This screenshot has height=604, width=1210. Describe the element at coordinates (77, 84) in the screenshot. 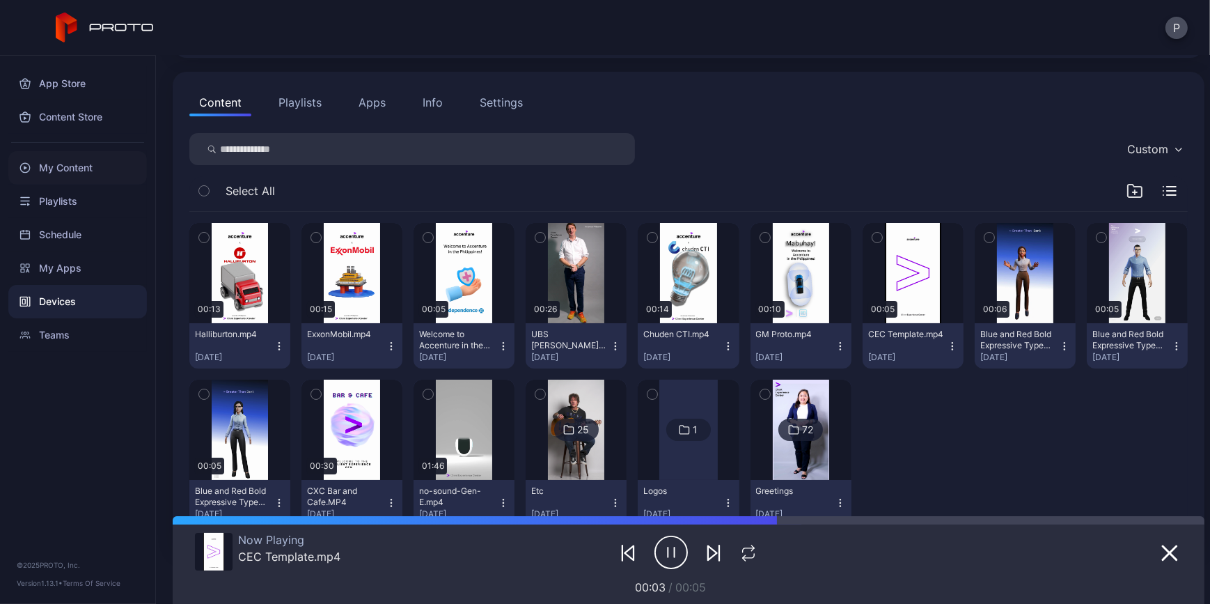

I see `div: App Store` at that location.